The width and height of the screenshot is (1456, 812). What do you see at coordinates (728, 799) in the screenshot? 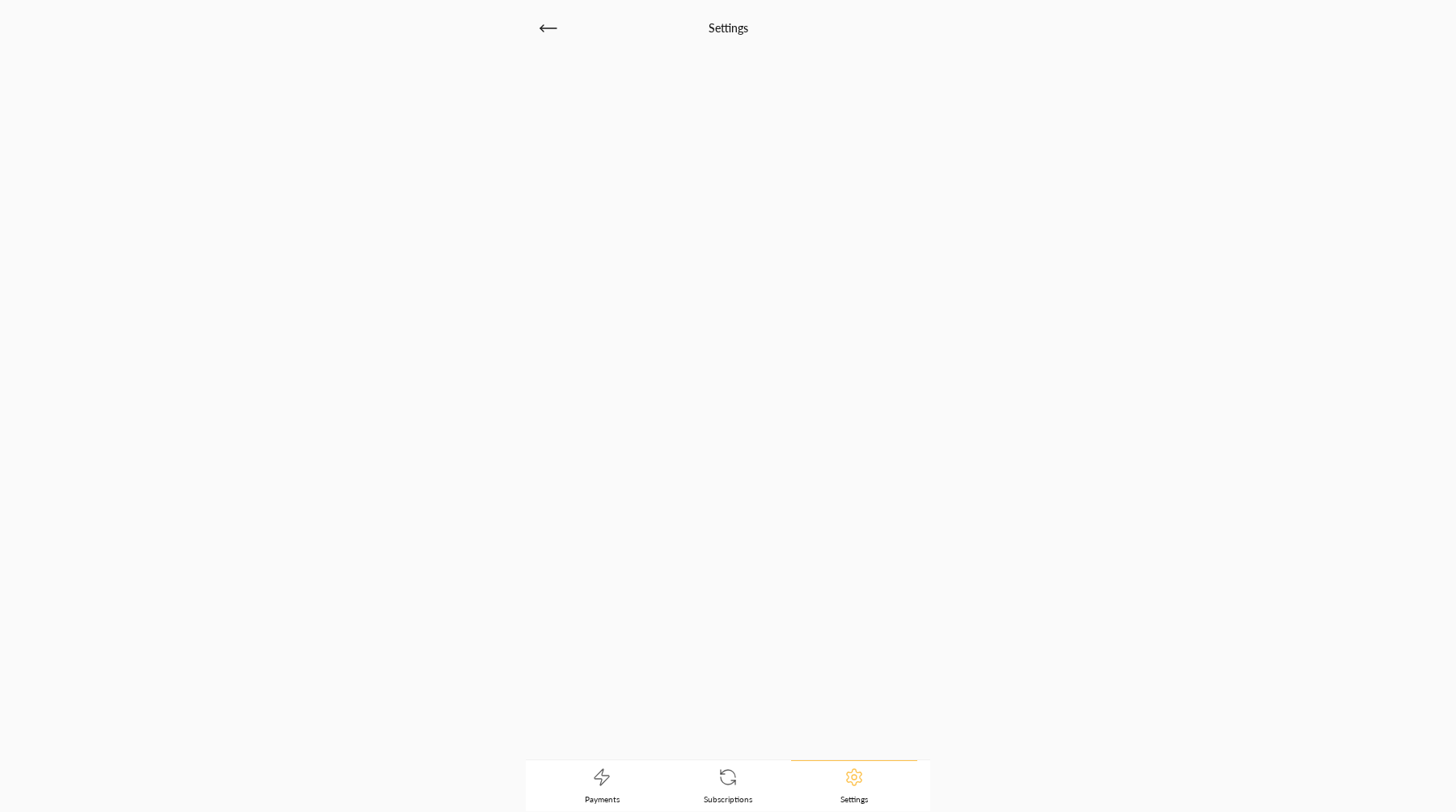
I see `span: Subscriptions` at bounding box center [728, 799].